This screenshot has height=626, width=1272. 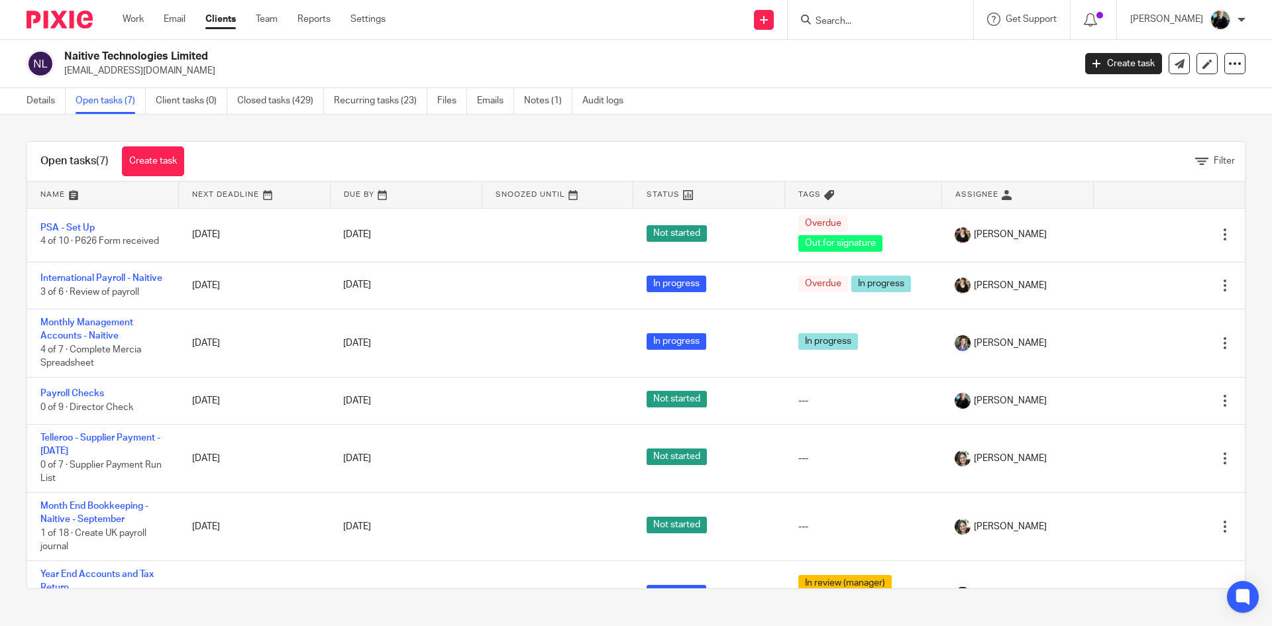 What do you see at coordinates (46, 101) in the screenshot?
I see `a: Details` at bounding box center [46, 101].